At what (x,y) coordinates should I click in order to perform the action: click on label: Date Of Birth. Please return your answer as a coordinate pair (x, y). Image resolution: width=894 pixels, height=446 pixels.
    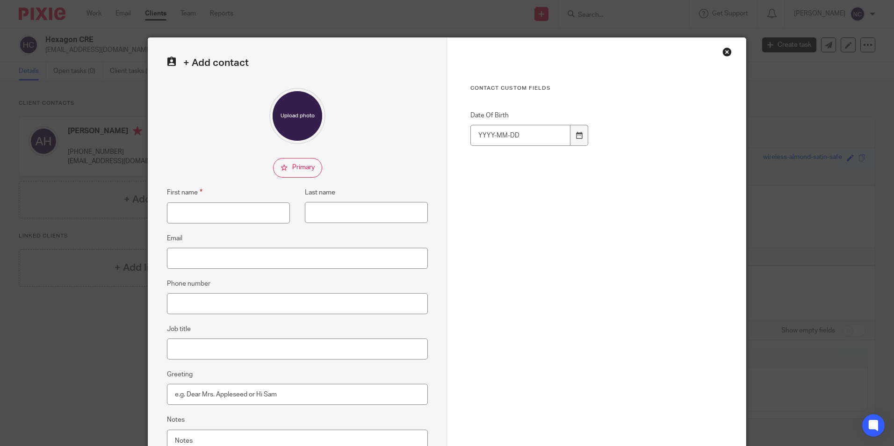
    Looking at the image, I should click on (530, 115).